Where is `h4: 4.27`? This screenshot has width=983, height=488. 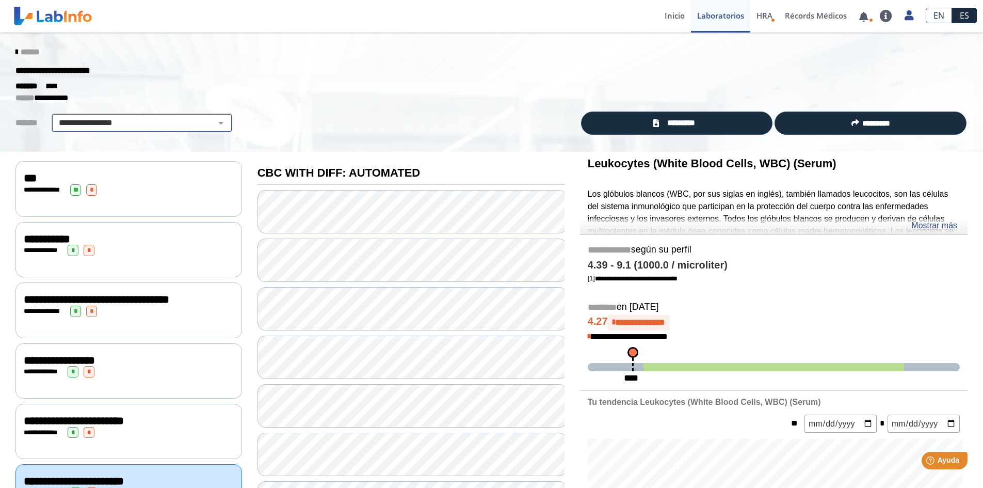
h4: 4.27 is located at coordinates (774, 323).